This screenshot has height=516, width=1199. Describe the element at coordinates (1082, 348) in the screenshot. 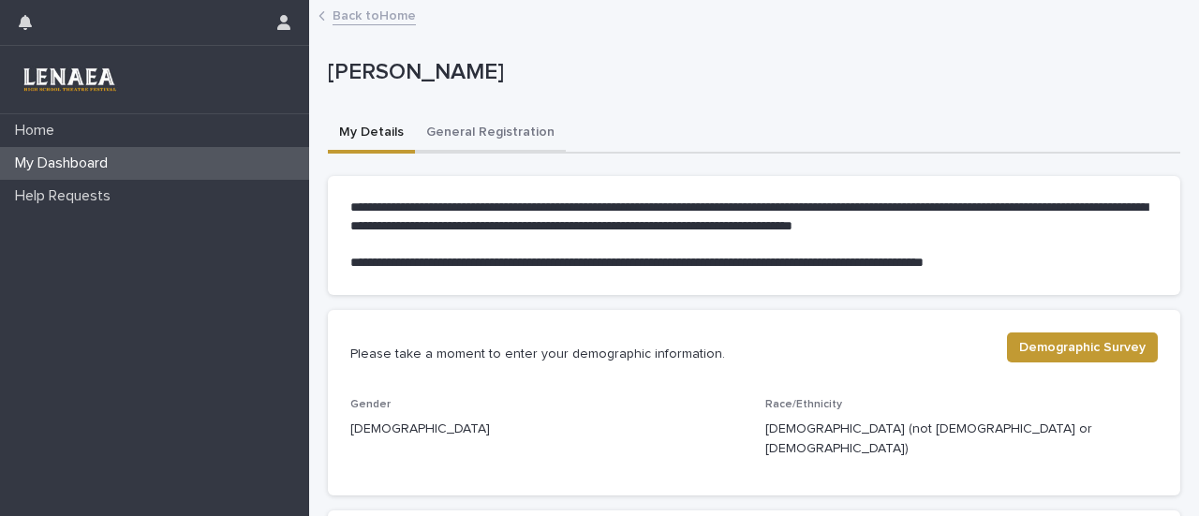

I see `span: Demographic Survey` at that location.